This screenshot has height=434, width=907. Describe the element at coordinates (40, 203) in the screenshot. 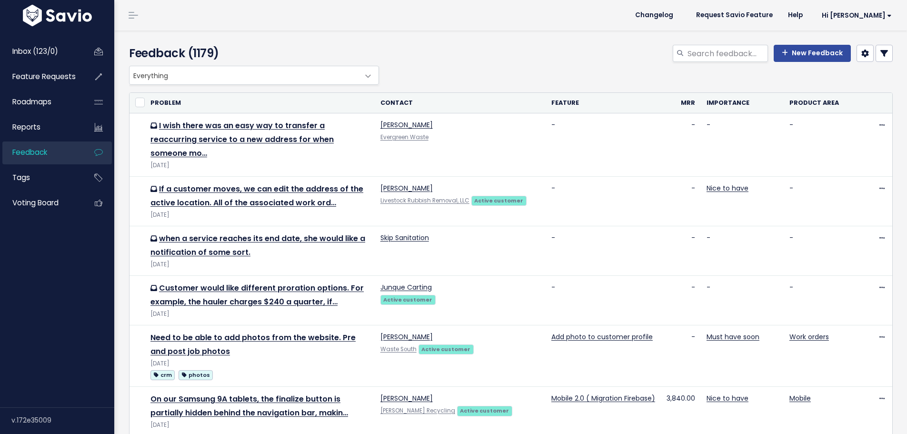

I see `a: Voting Board` at that location.